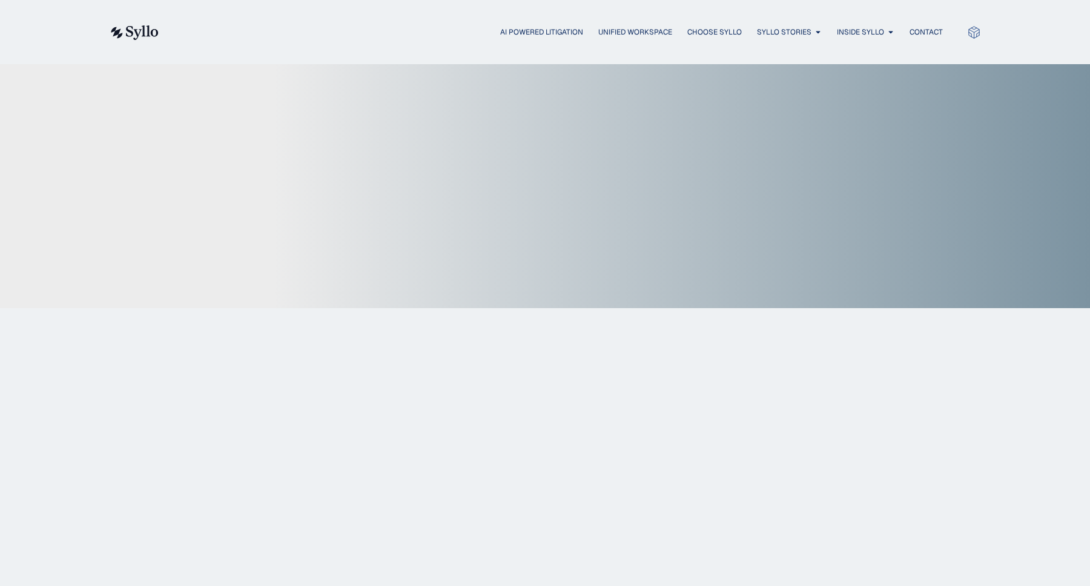  Describe the element at coordinates (926, 32) in the screenshot. I see `span: Contact` at that location.